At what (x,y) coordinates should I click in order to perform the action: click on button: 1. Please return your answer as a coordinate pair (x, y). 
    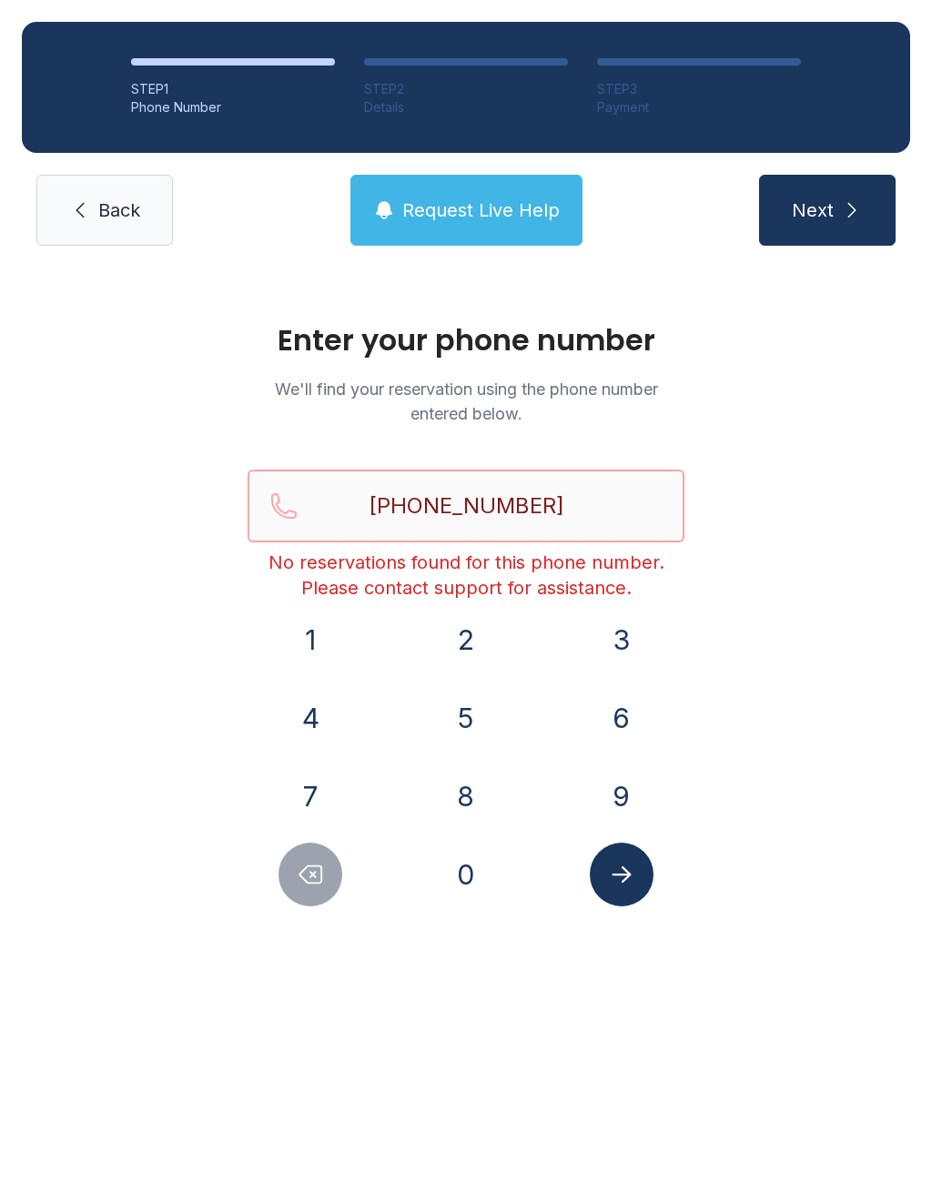
    Looking at the image, I should click on (310, 640).